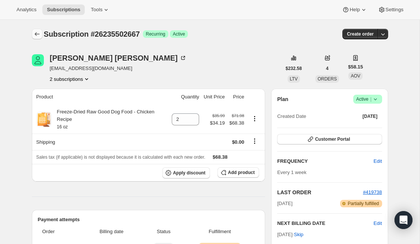 This screenshot has width=420, height=244. Describe the element at coordinates (291, 116) in the screenshot. I see `span: Created Date` at that location.